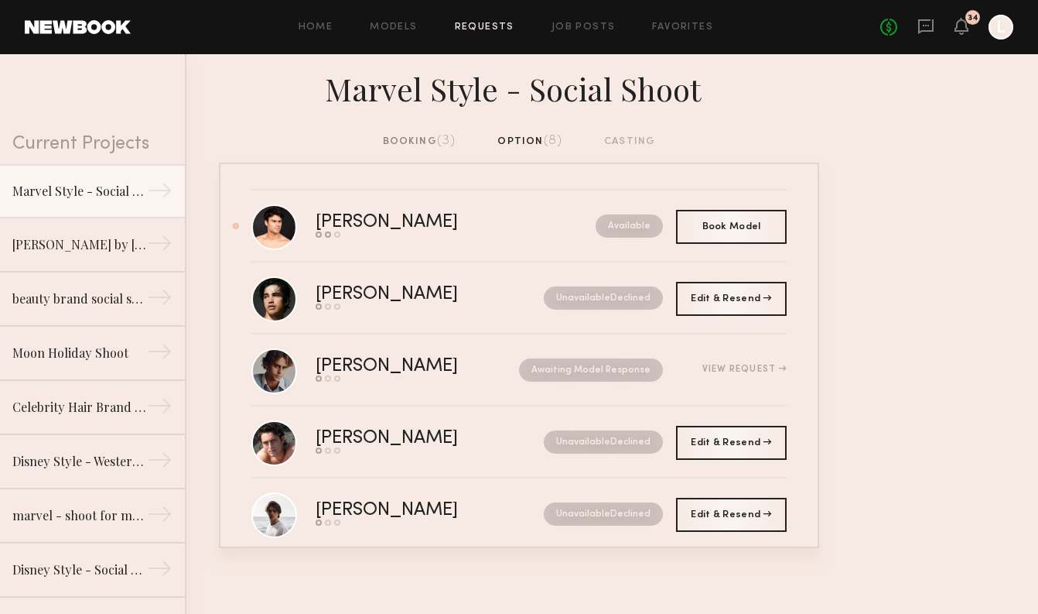  I want to click on div: View Request, so click(744, 369).